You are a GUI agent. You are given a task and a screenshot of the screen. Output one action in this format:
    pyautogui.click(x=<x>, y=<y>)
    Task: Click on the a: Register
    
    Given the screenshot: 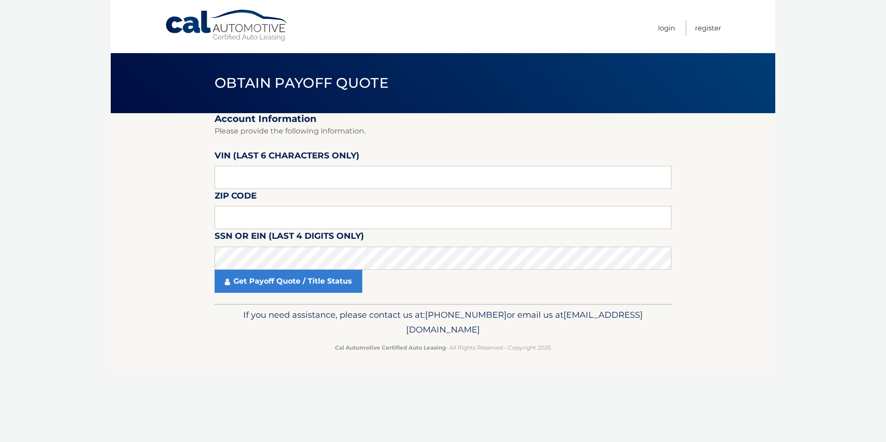 What is the action you would take?
    pyautogui.click(x=708, y=28)
    